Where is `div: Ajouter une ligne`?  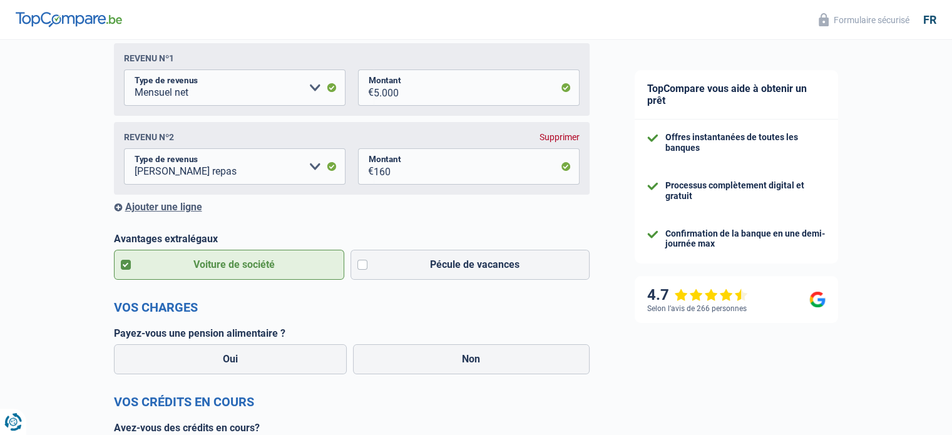
div: Ajouter une ligne is located at coordinates (352, 207).